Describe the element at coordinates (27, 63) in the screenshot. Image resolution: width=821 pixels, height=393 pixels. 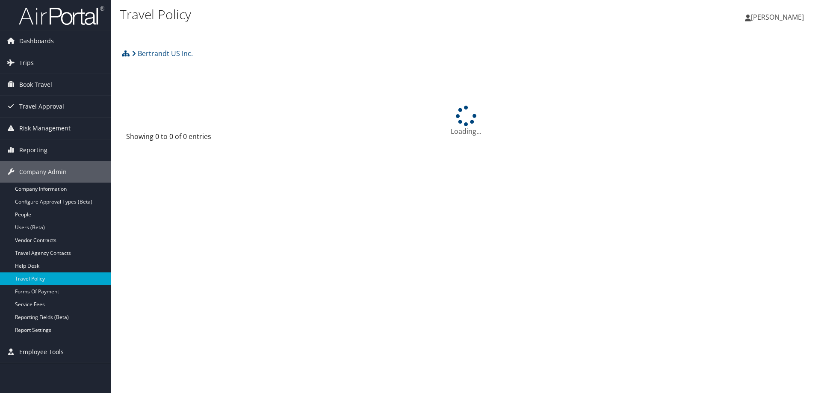
I see `span: Trips` at that location.